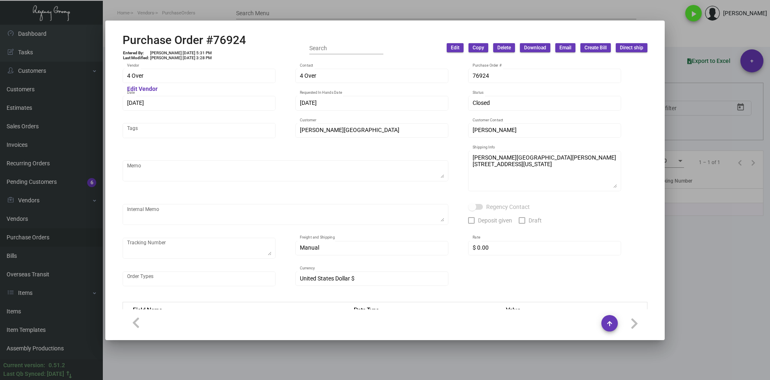 The width and height of the screenshot is (770, 380). What do you see at coordinates (234, 309) in the screenshot?
I see `th: Field Name` at bounding box center [234, 309].